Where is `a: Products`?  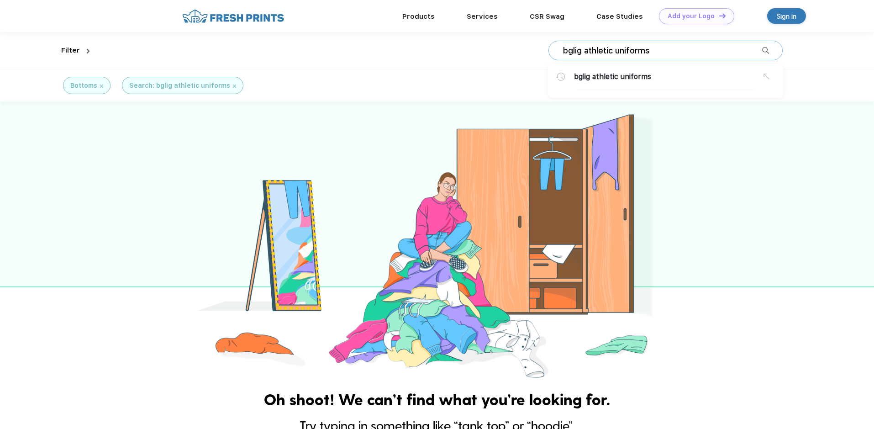
a: Products is located at coordinates (418, 16).